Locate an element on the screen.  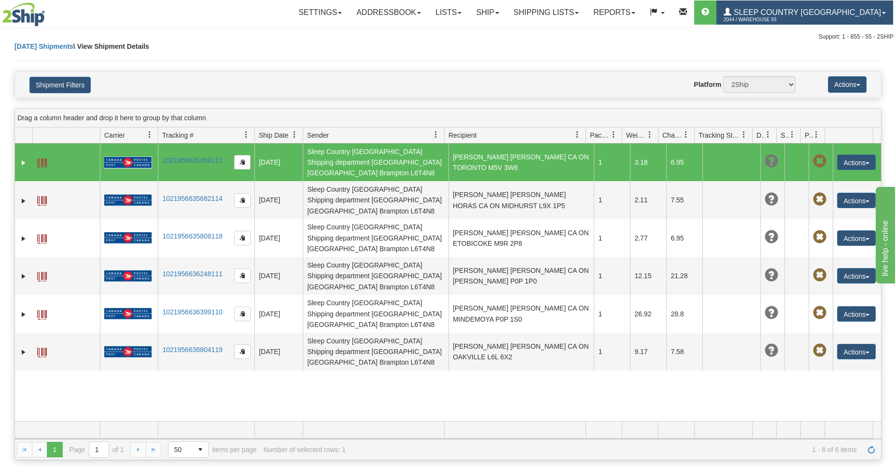
img: logo2044.jpg is located at coordinates (24, 14).